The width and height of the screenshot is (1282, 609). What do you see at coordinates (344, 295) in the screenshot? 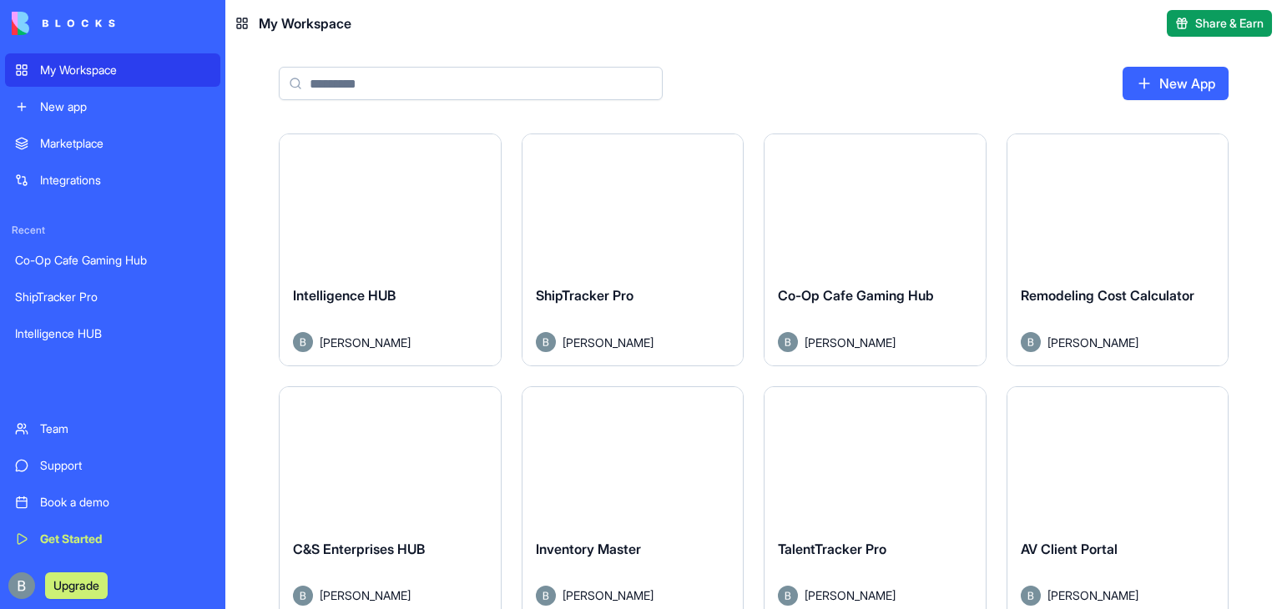
I see `span: Intelligence HUB` at bounding box center [344, 295].